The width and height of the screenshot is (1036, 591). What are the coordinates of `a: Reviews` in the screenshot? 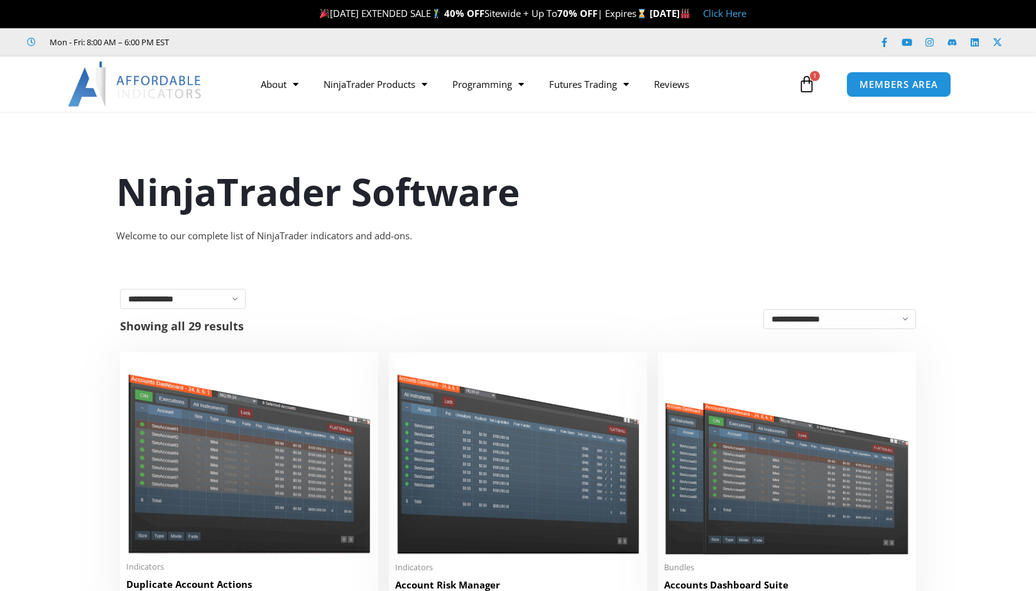 It's located at (672, 84).